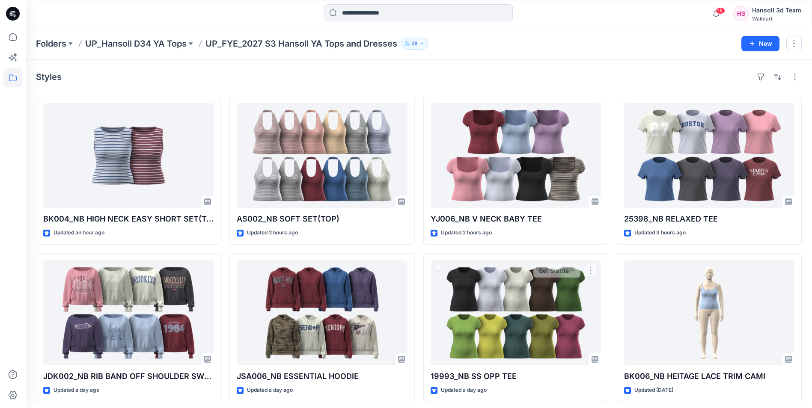  Describe the element at coordinates (322, 313) in the screenshot. I see `a: JSA006_NB ESSENTIAL HOODIE` at that location.